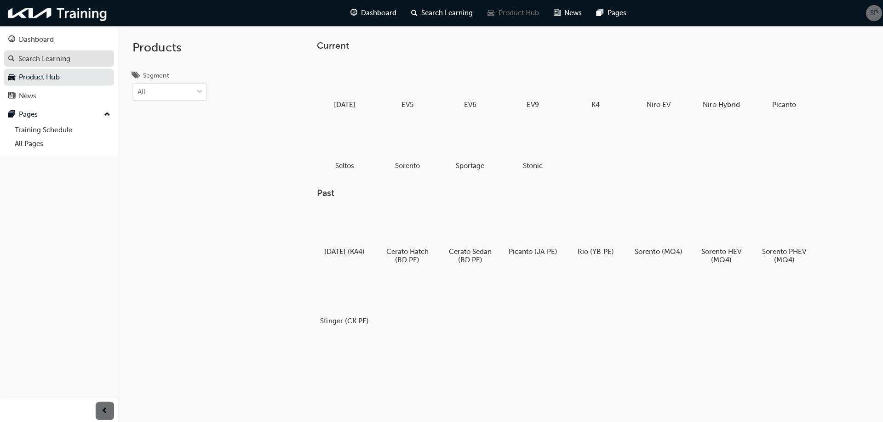 The height and width of the screenshot is (422, 883). Describe the element at coordinates (440, 13) in the screenshot. I see `a: search-iconSearch Learning` at that location.